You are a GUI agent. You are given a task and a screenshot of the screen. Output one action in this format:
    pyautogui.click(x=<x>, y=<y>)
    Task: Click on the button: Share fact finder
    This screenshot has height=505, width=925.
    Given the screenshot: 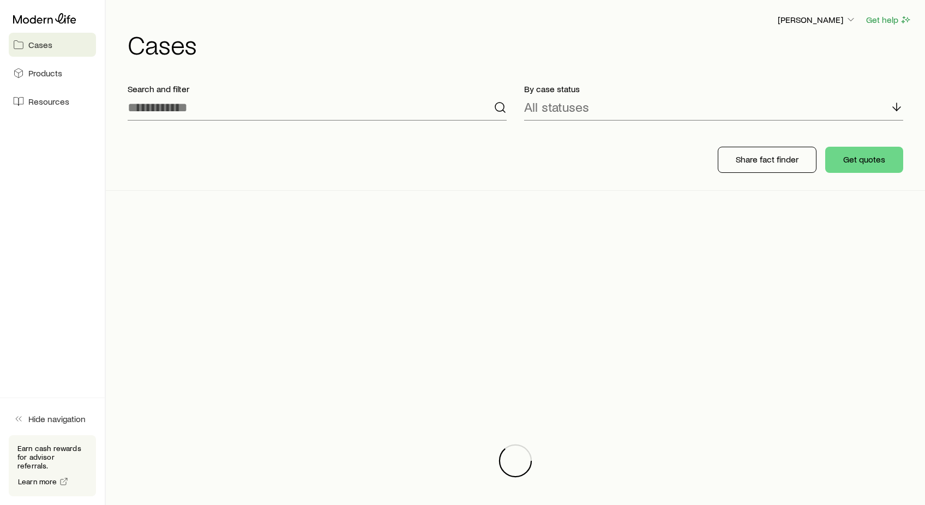 What is the action you would take?
    pyautogui.click(x=767, y=160)
    